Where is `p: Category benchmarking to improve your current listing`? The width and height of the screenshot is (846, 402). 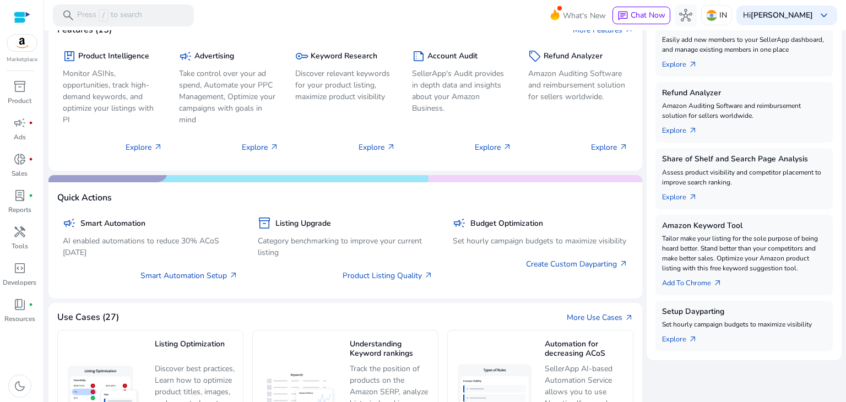 p: Category benchmarking to improve your current listing is located at coordinates (346, 247).